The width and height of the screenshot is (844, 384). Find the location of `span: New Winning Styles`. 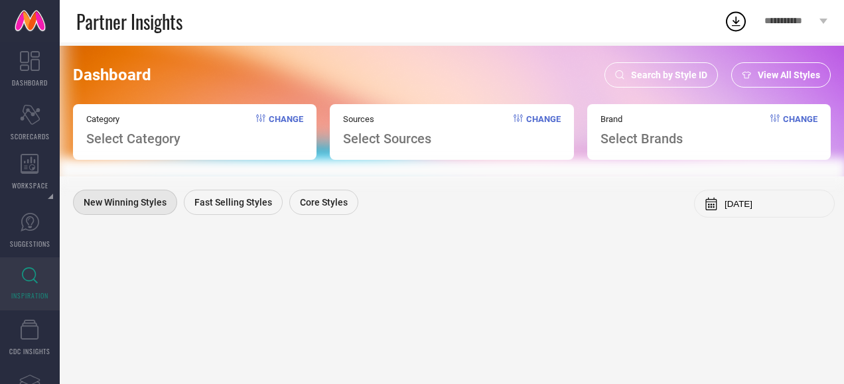

span: New Winning Styles is located at coordinates (125, 202).